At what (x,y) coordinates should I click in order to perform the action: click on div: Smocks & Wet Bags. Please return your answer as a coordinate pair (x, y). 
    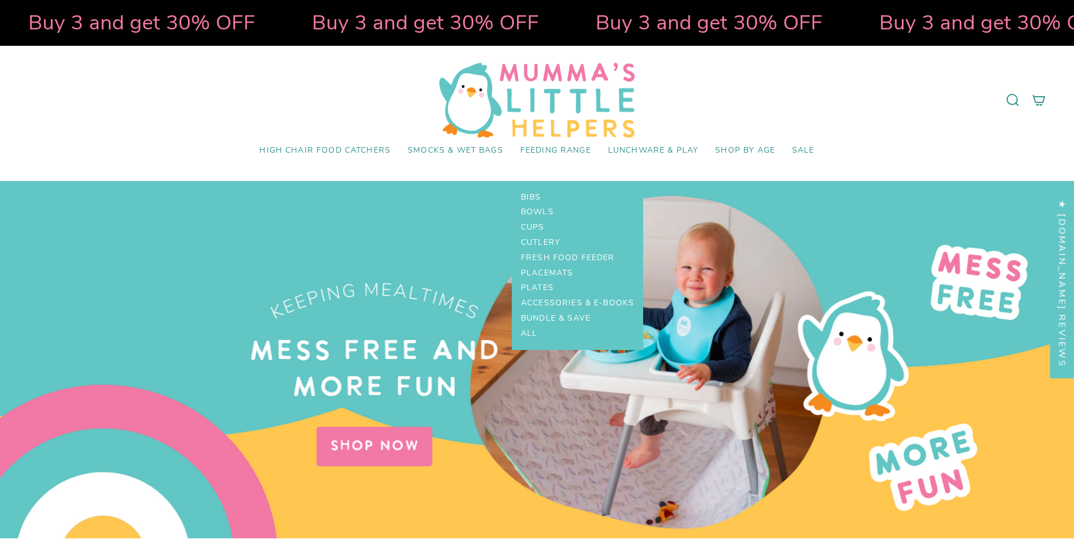
    Looking at the image, I should click on (455, 151).